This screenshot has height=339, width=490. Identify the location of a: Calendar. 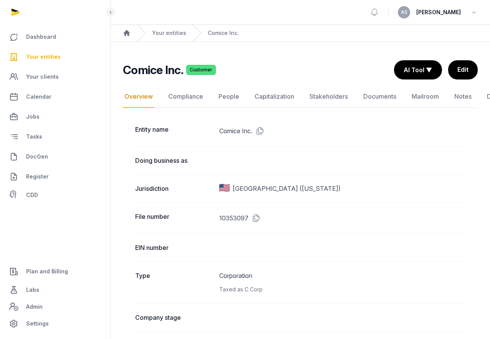
(55, 97).